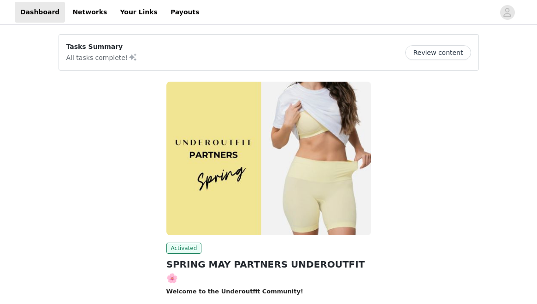  Describe the element at coordinates (102, 47) in the screenshot. I see `p: Tasks Summary` at that location.